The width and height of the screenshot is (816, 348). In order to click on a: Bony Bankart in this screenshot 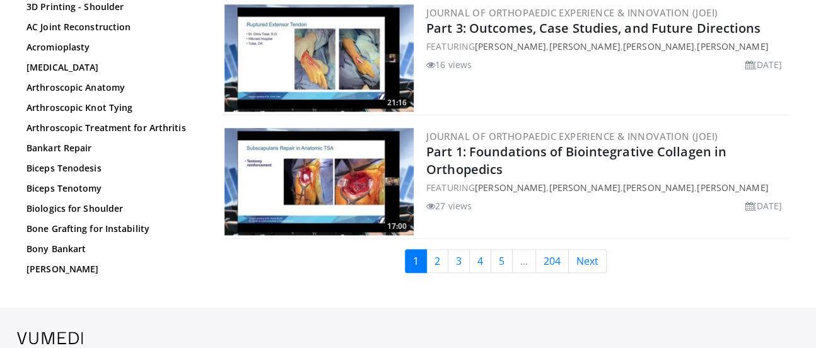, I will do `click(112, 249)`.